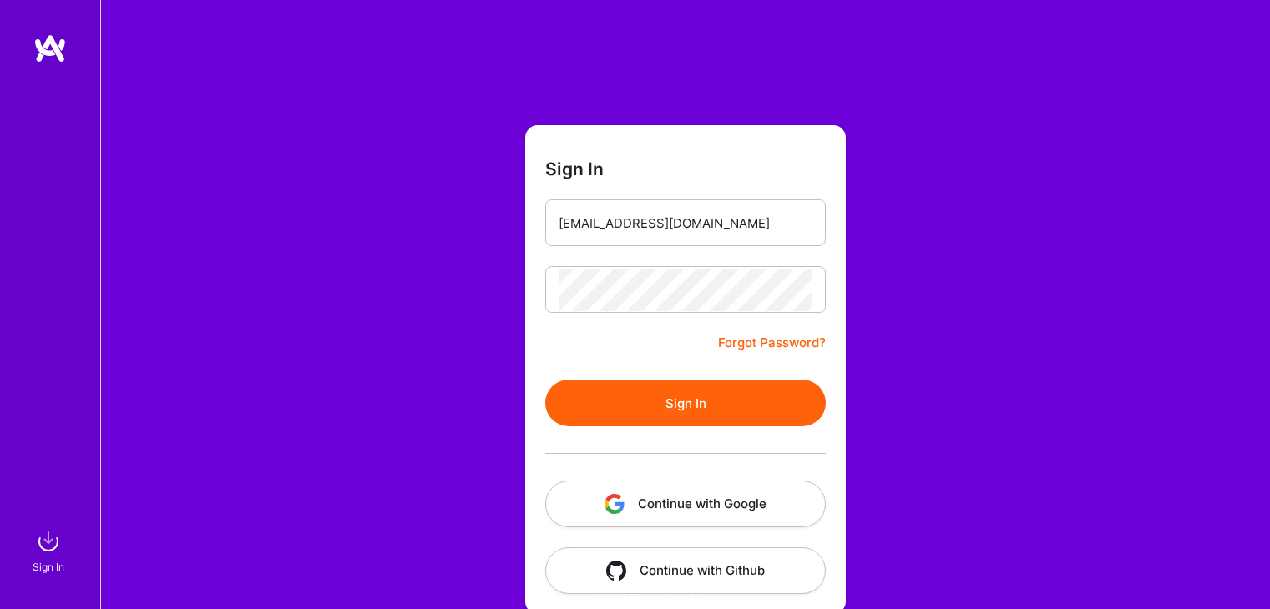  I want to click on input: Email..., so click(685, 223).